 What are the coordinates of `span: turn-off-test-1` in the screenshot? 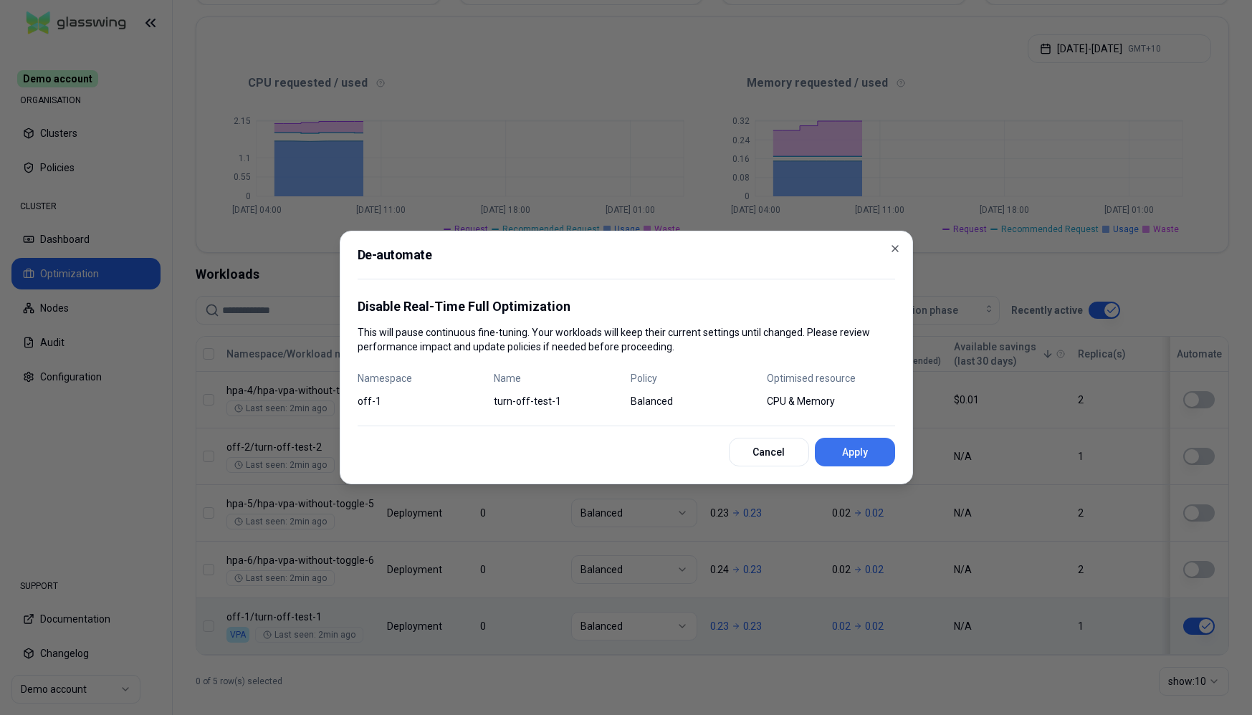 It's located at (558, 401).